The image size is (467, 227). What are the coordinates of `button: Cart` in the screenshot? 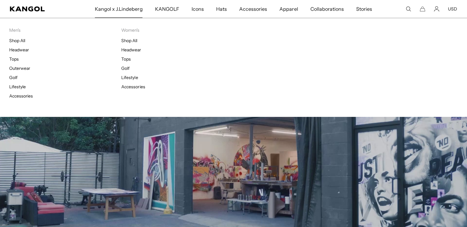 It's located at (422, 9).